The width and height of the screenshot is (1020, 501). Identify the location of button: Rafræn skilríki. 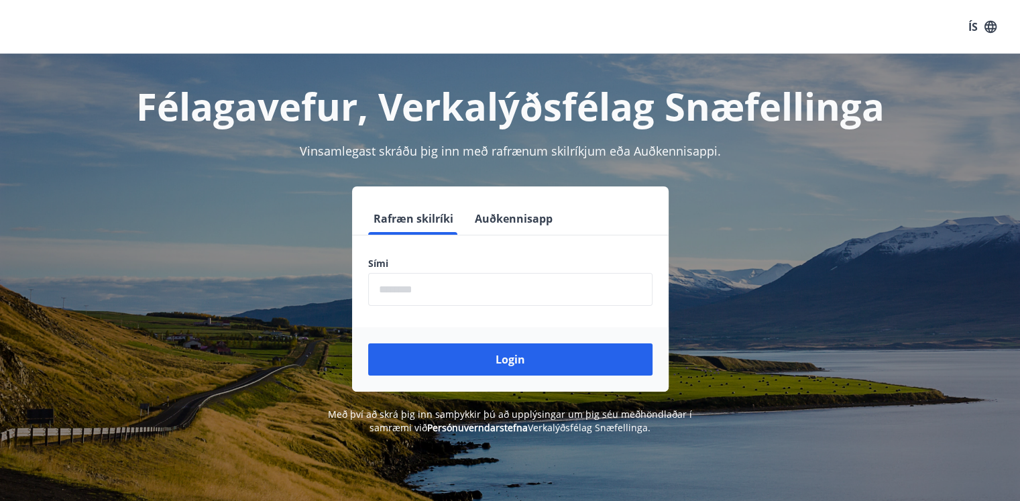
(413, 219).